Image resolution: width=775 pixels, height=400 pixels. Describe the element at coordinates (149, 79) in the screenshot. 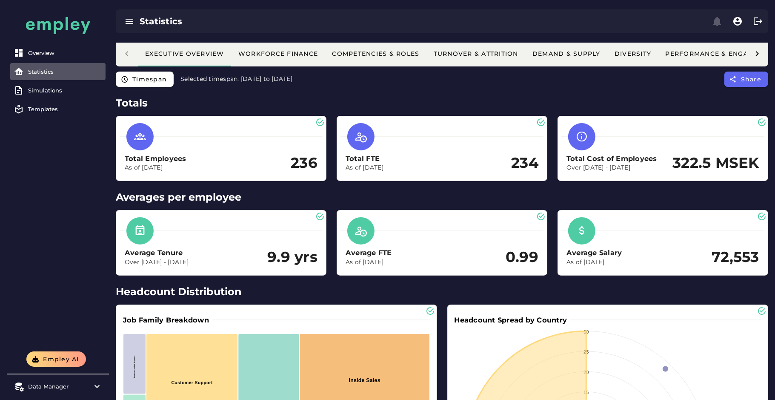

I see `span: Timespan` at that location.